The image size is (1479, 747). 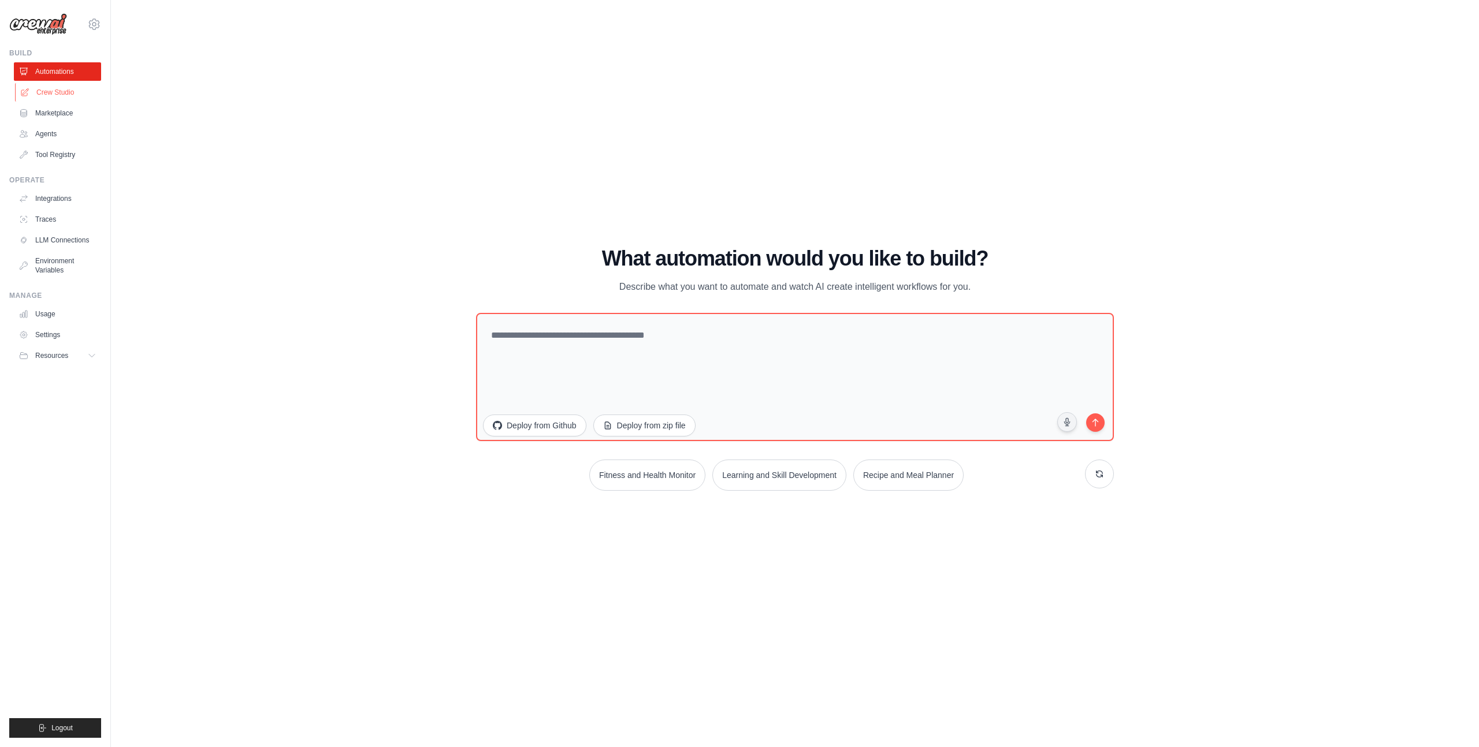 I want to click on img: Logo, so click(x=38, y=24).